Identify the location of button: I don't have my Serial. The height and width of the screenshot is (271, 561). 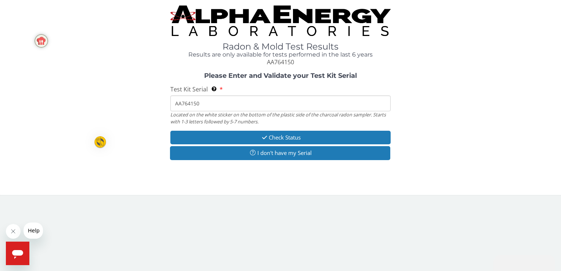
(280, 153).